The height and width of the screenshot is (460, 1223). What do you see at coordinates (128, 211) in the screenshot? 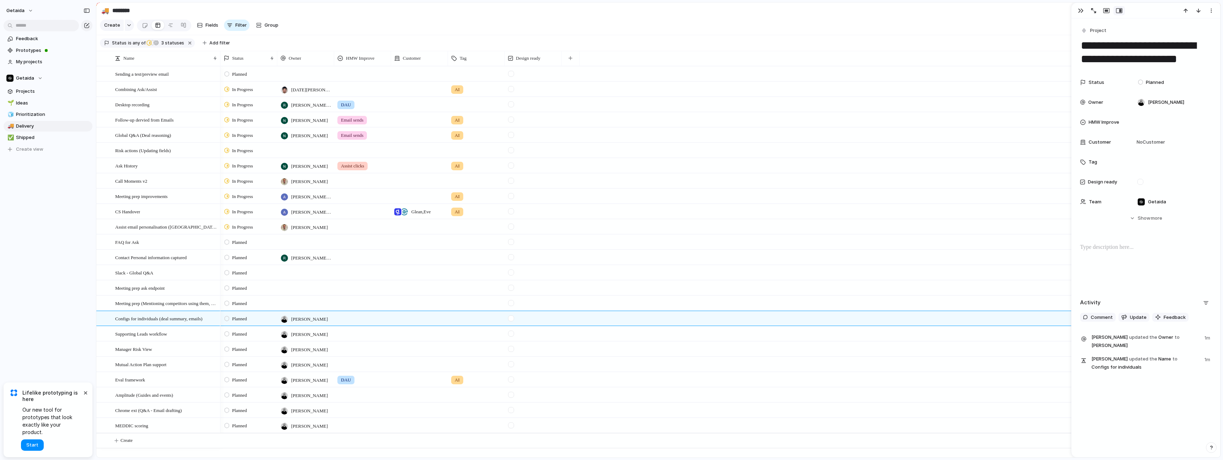
I see `span: CS Handover` at bounding box center [128, 211].